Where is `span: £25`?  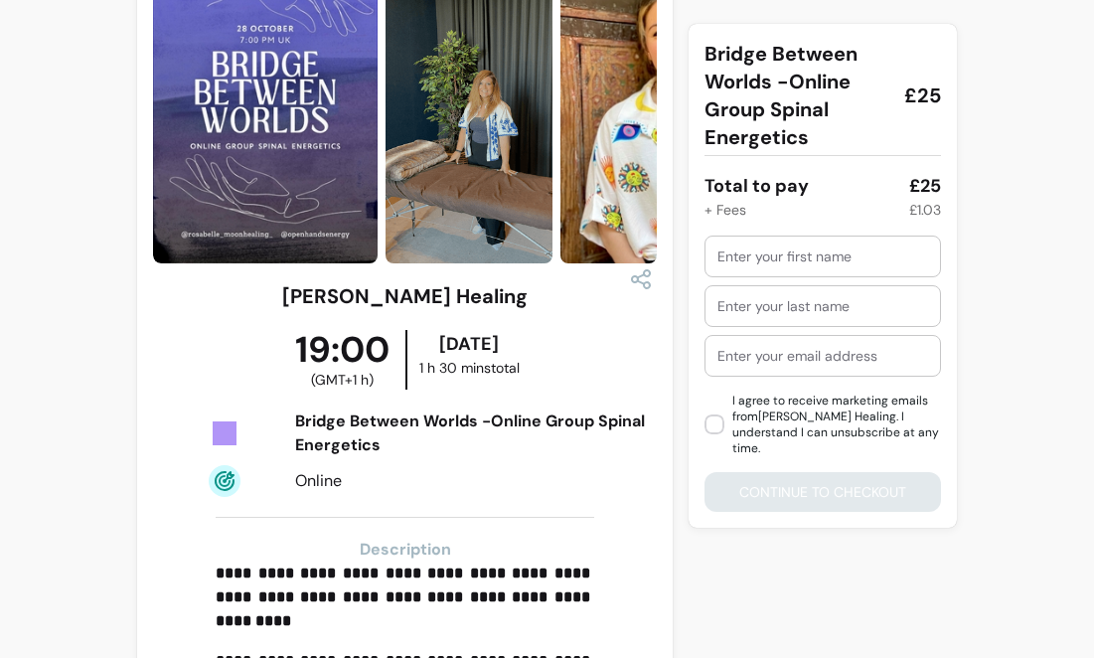
span: £25 is located at coordinates (922, 95).